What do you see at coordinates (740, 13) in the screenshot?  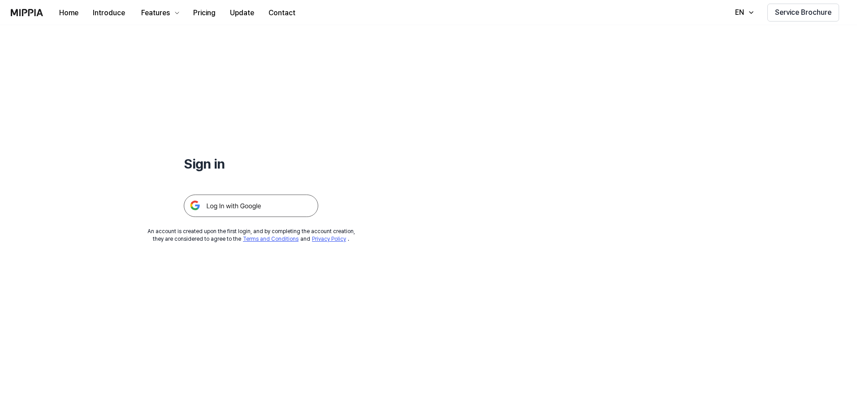 I see `div: EN` at bounding box center [740, 13].